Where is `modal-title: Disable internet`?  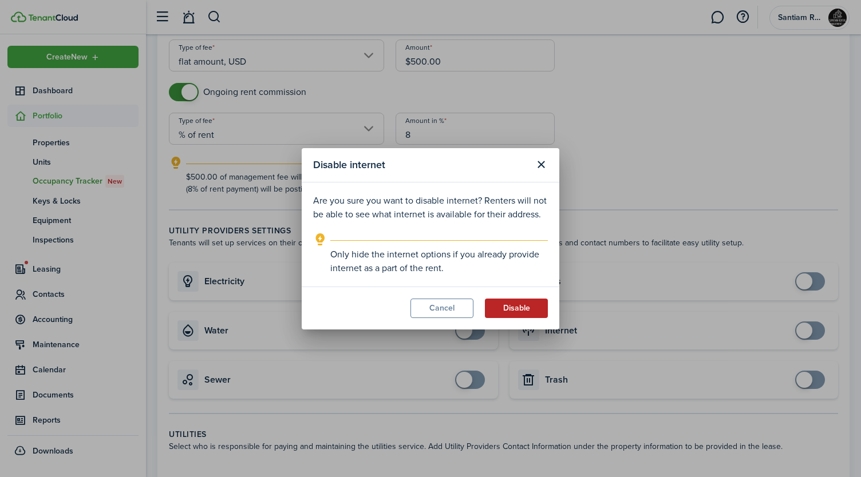
modal-title: Disable internet is located at coordinates (421, 165).